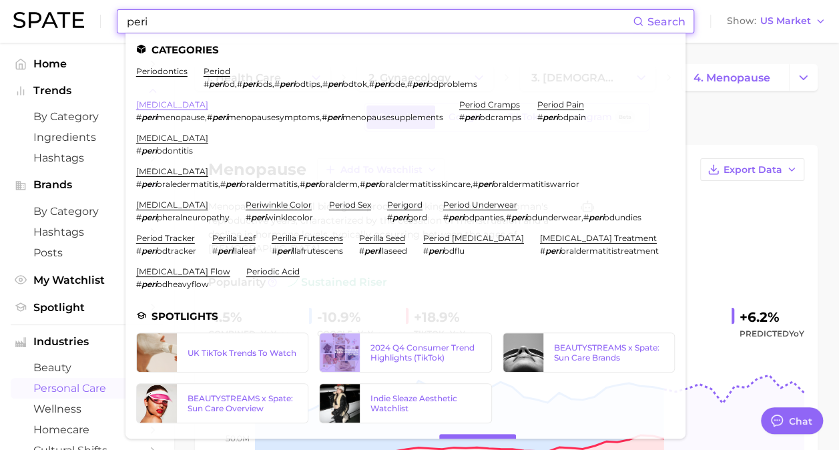 This screenshot has height=450, width=839. I want to click on button: Export Data, so click(753, 170).